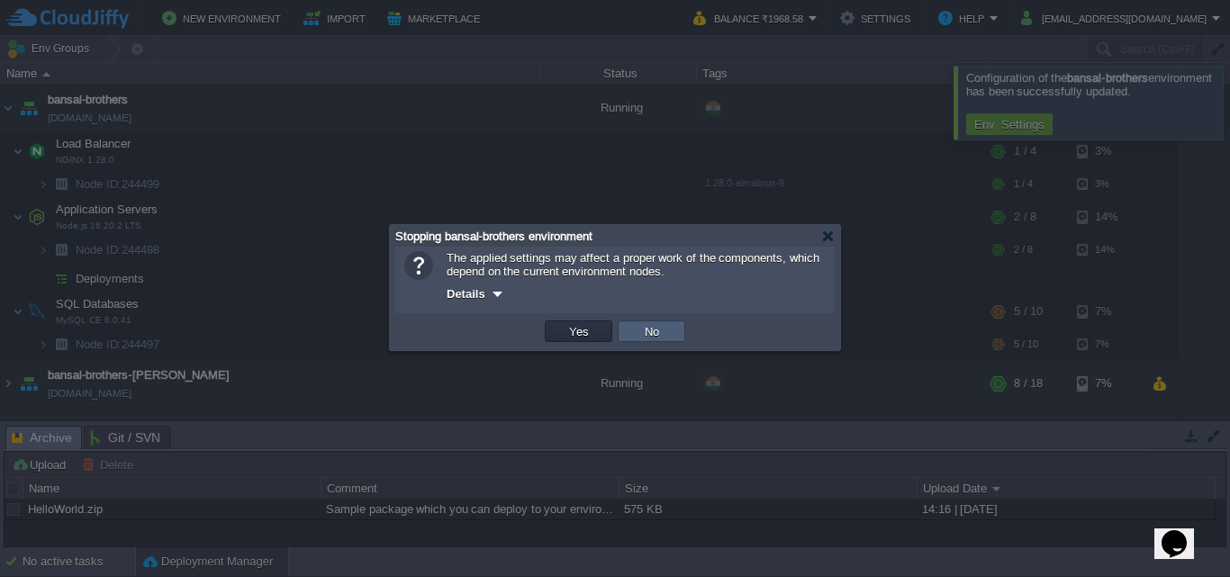  I want to click on button: Yes, so click(579, 331).